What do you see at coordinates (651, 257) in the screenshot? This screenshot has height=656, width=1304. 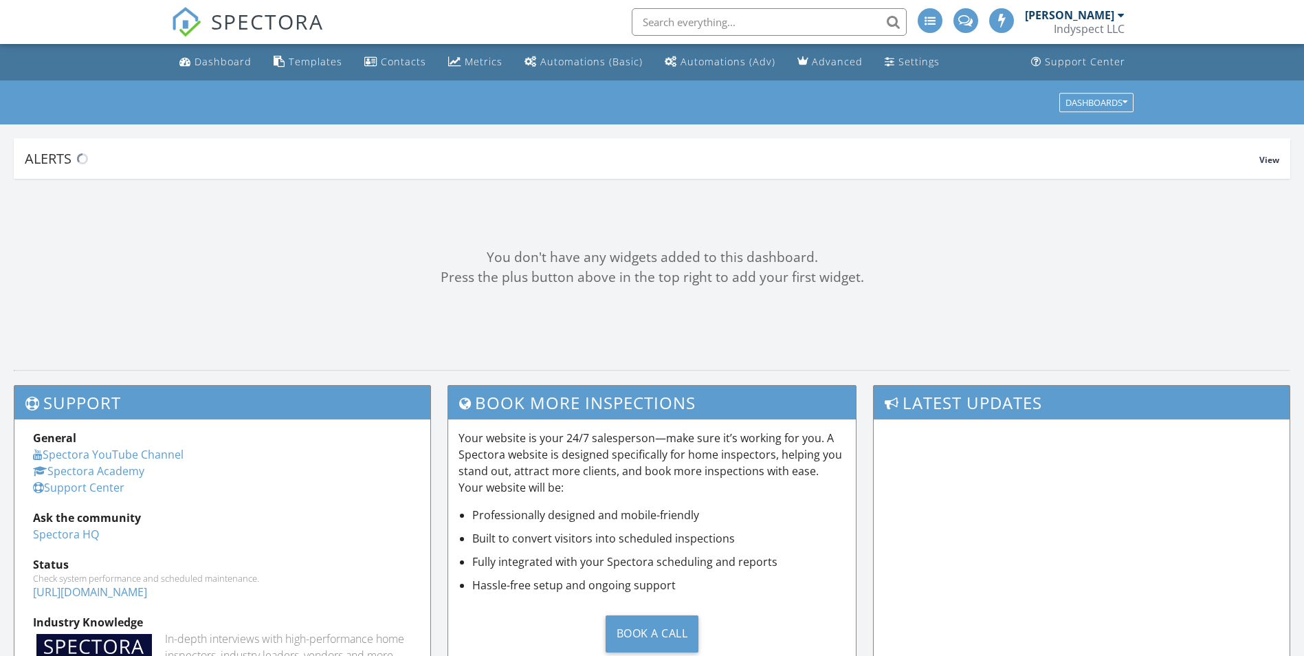 I see `div: You don't have any widgets added to this dashboard.` at bounding box center [651, 257].